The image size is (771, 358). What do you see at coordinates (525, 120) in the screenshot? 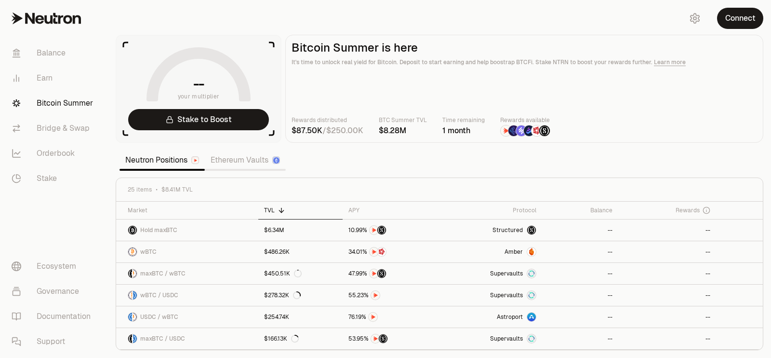
I see `p: Rewards available` at bounding box center [525, 120].